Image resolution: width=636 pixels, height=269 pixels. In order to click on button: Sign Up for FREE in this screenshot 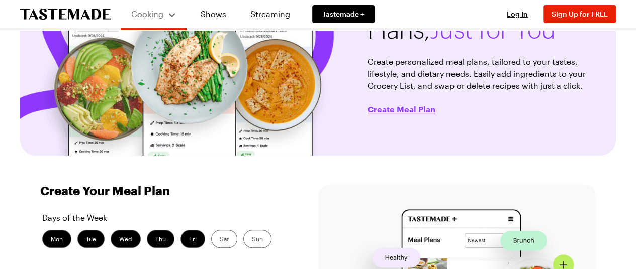, I will do `click(580, 14)`.